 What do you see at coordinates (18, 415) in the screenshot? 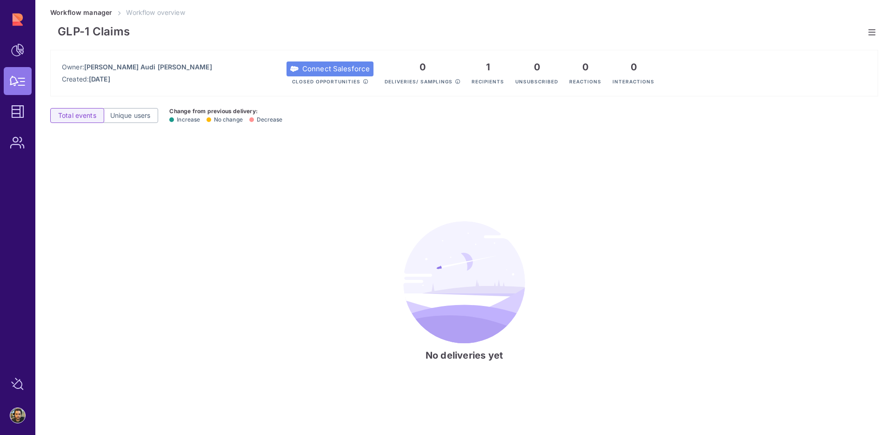
I see `img: account-photo` at bounding box center [18, 415].